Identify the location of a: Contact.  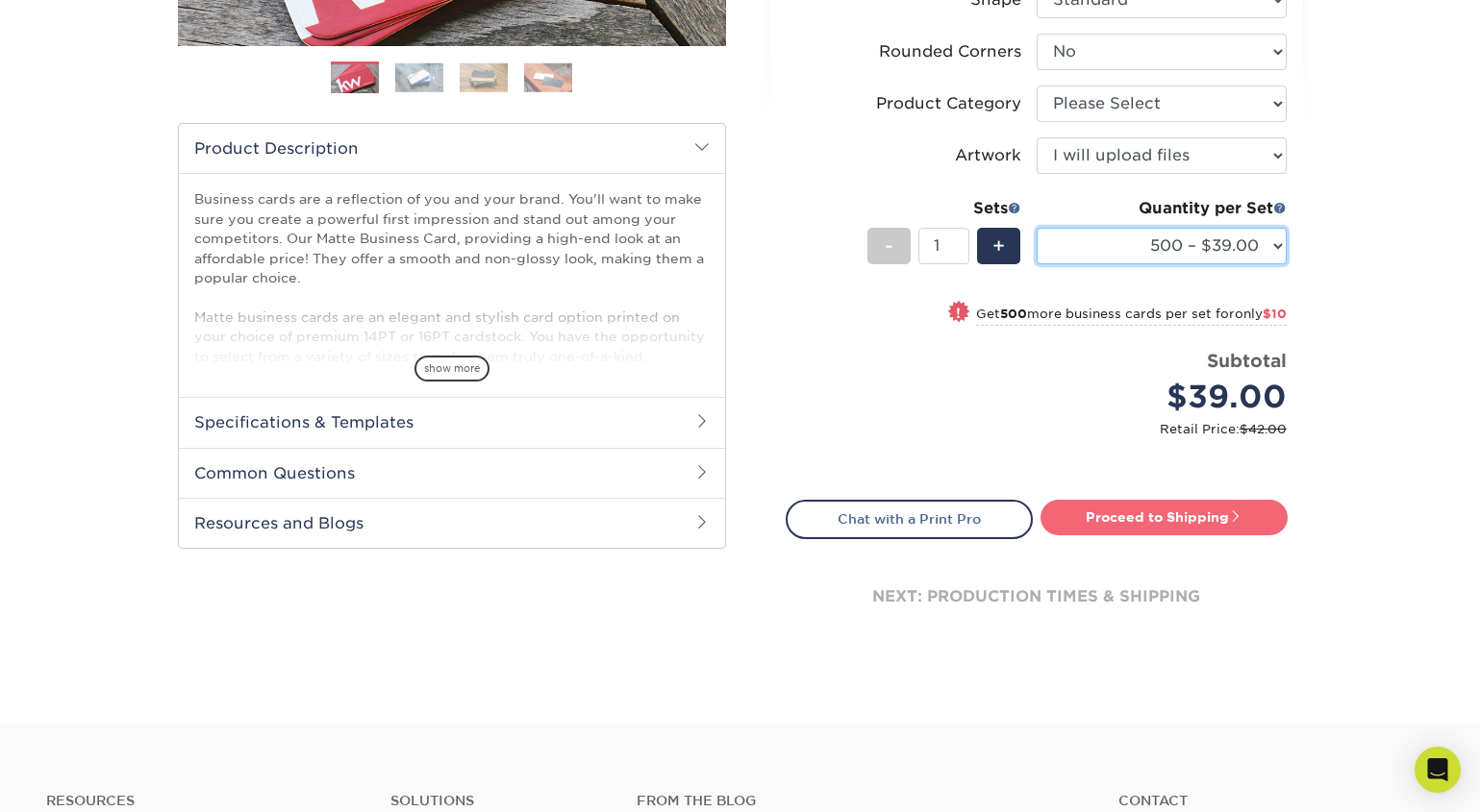
(1276, 801).